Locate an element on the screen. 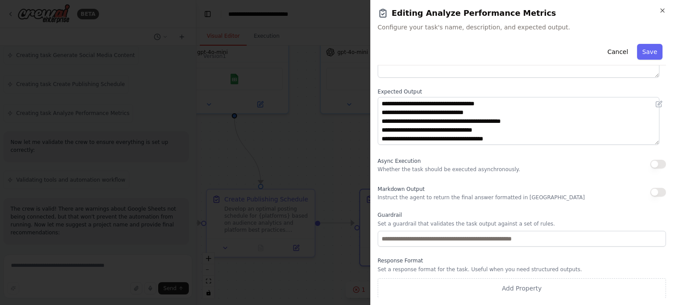  label: Response Format is located at coordinates (522, 260).